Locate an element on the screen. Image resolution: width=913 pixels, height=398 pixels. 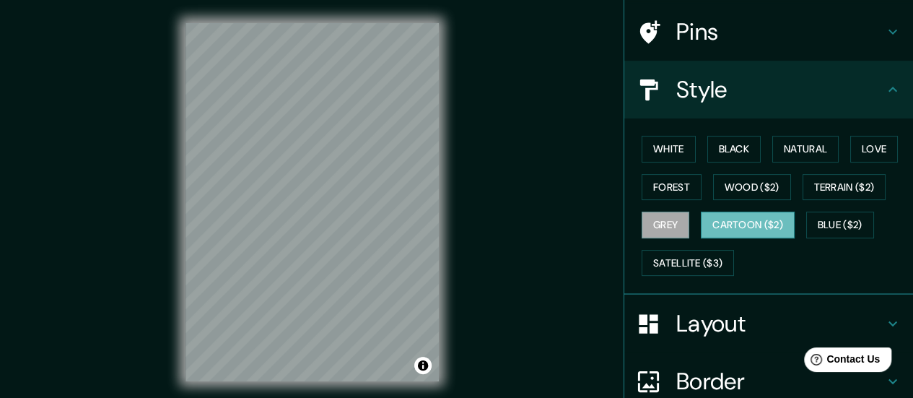
button: Grey is located at coordinates (665, 224).